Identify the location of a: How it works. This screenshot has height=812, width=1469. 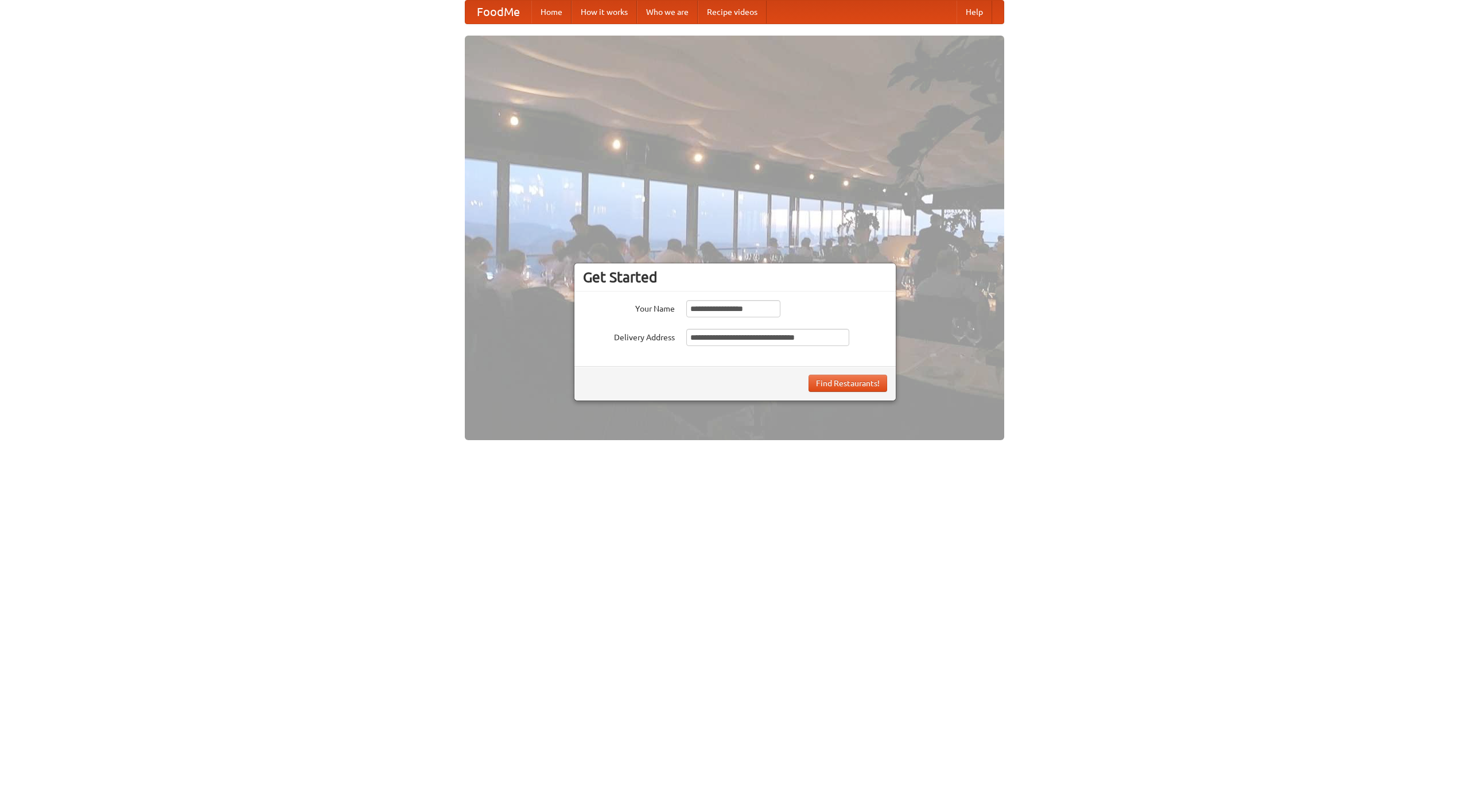
(604, 12).